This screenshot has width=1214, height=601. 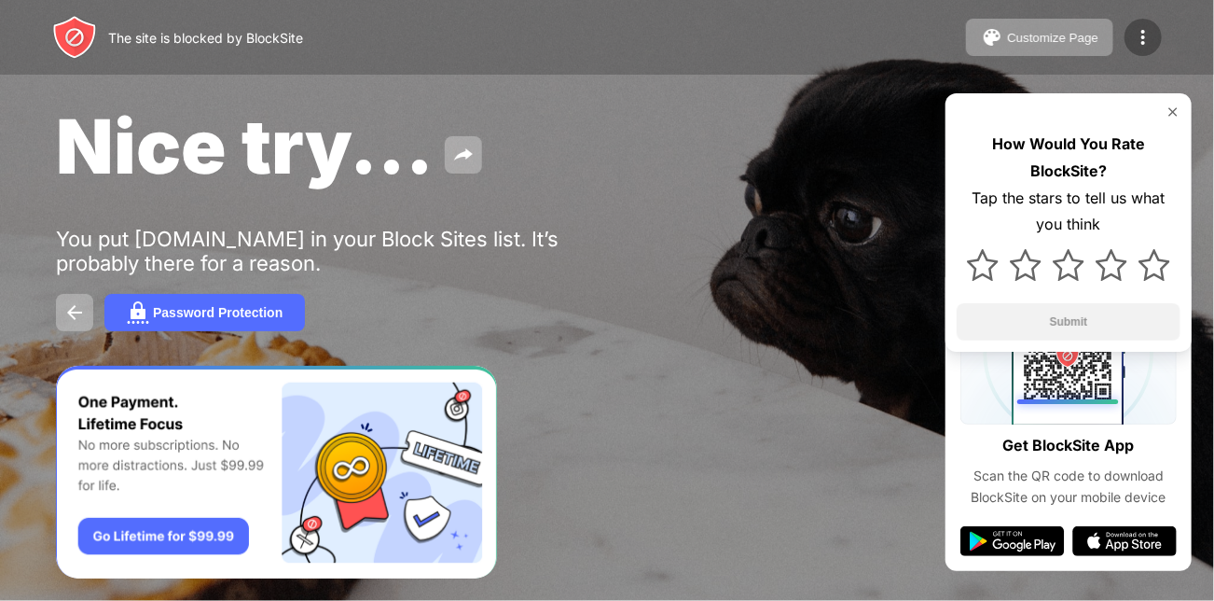 I want to click on img: password.svg, so click(x=138, y=312).